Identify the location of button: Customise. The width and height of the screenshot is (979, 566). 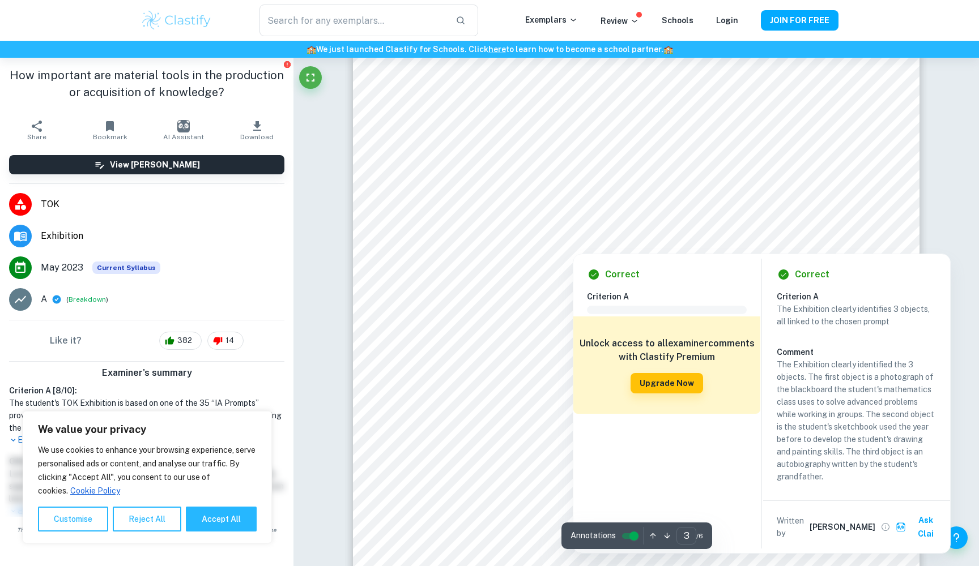
(73, 519).